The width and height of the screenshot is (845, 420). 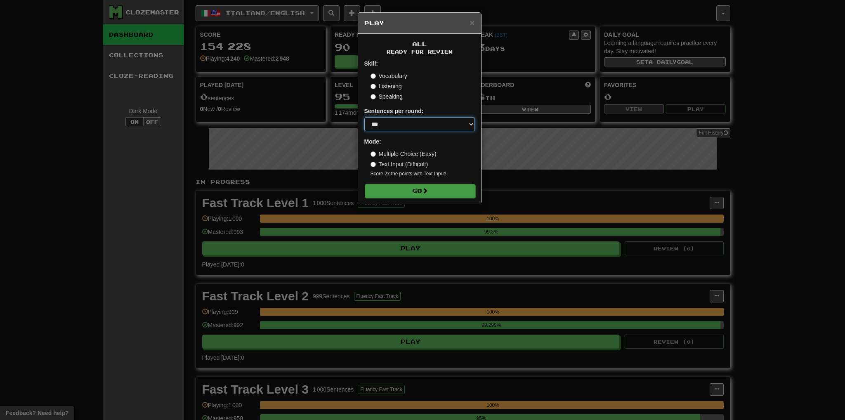 I want to click on label: Multiple Choice (Easy), so click(x=403, y=154).